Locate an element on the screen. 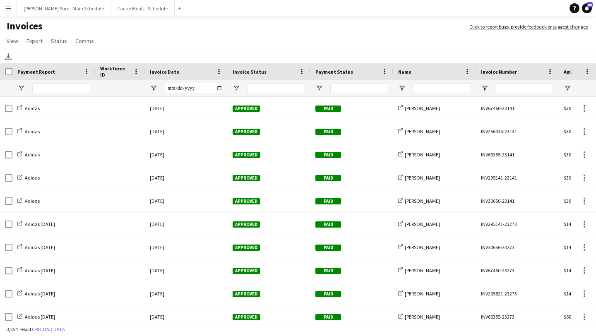  span: Payment Status is located at coordinates (334, 72).